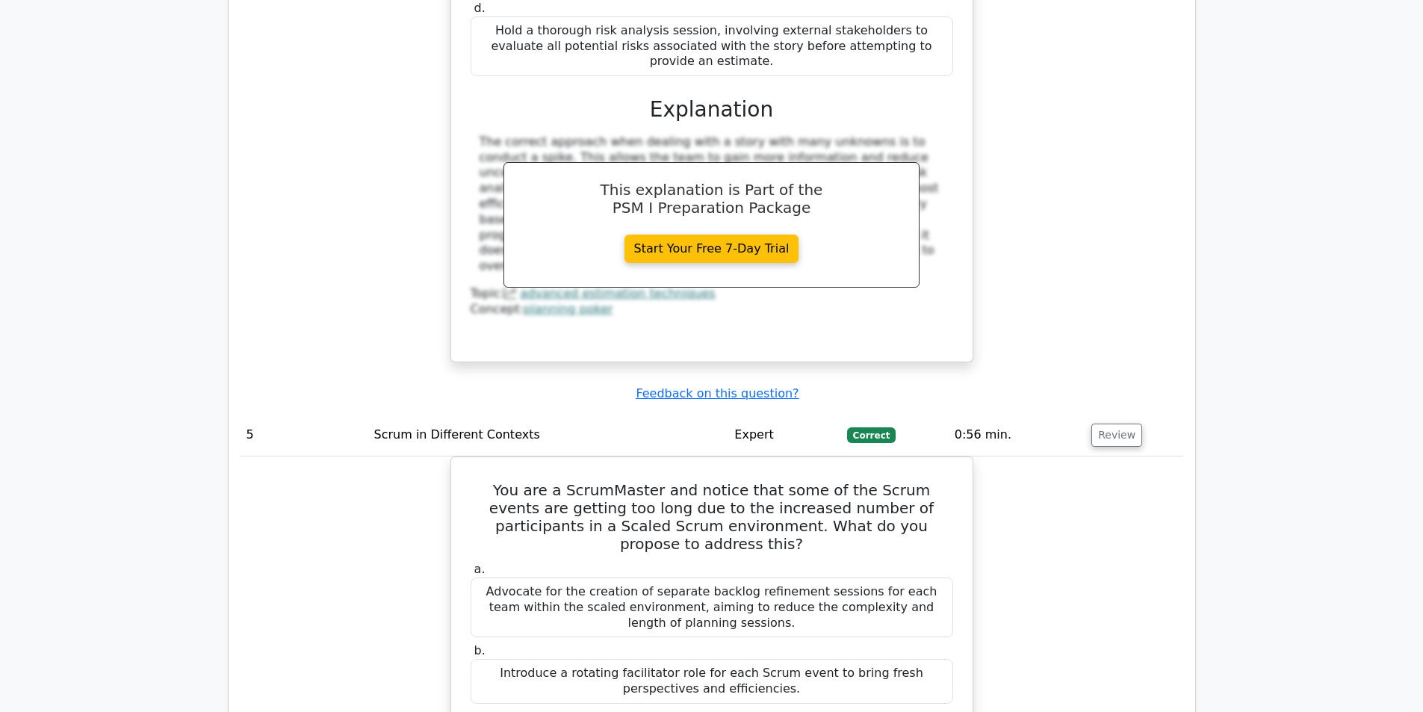  Describe the element at coordinates (712, 204) in the screenshot. I see `div: The correct approach when dealing with a story with many unknowns is to conduct a spike. This all...` at that location.